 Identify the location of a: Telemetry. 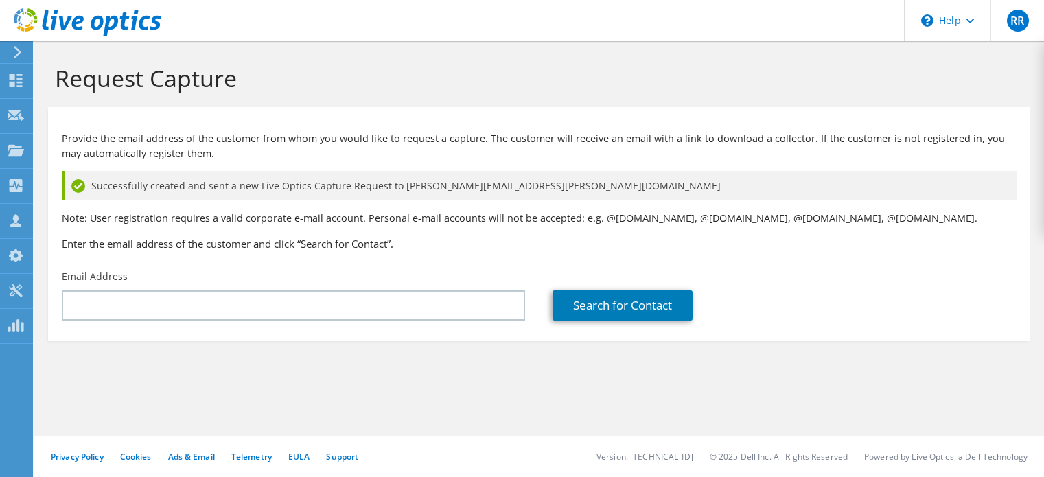
(251, 456).